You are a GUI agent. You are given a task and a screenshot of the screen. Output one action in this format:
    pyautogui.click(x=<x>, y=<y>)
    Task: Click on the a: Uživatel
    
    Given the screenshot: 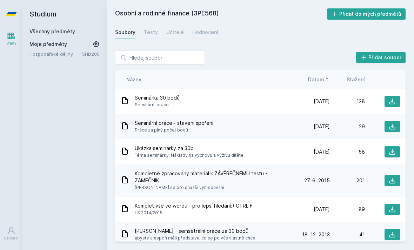 What is the action you would take?
    pyautogui.click(x=11, y=234)
    